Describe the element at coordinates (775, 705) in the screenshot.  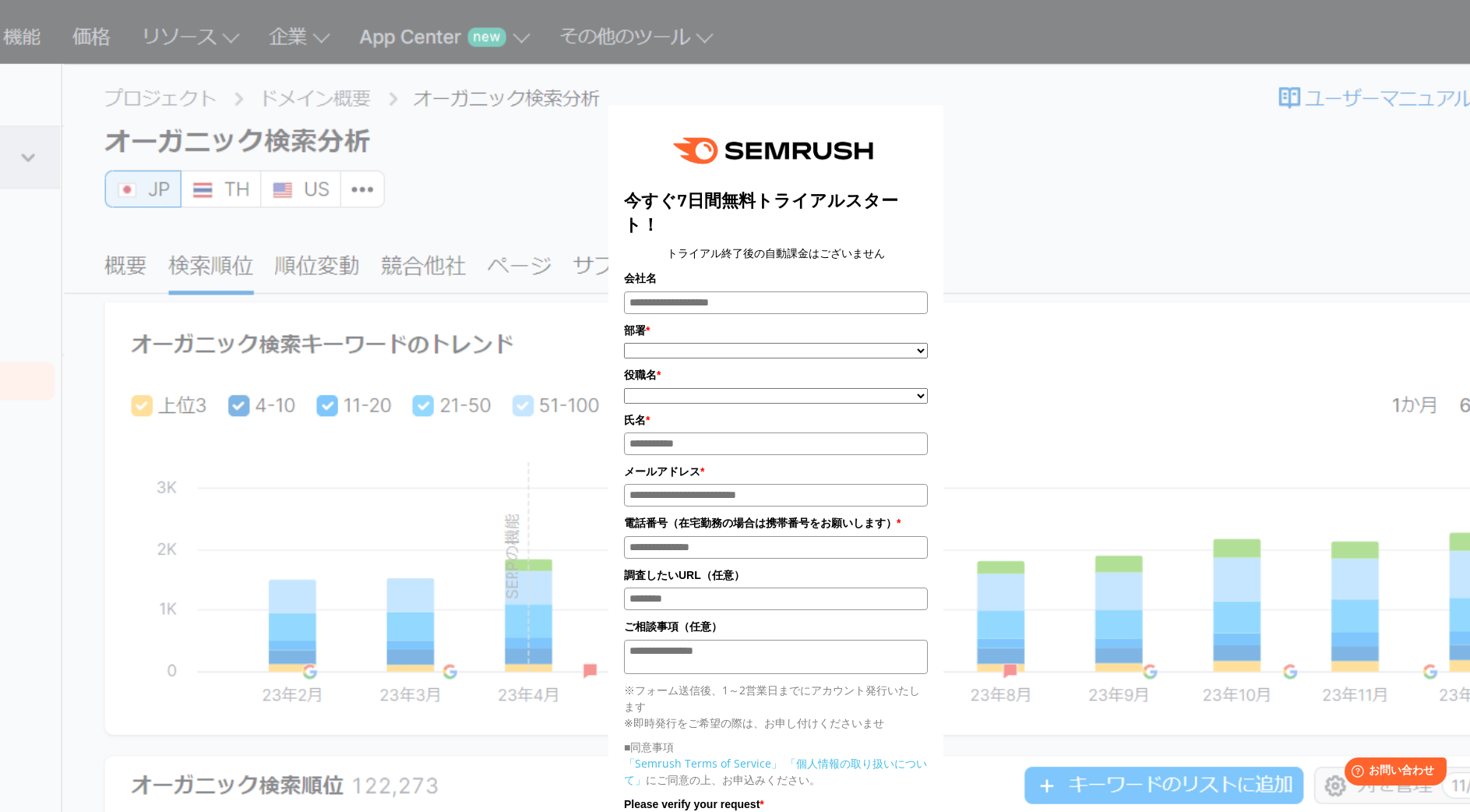
I see `p: ※フォーム送信後、1～2営業日までにアカウント発行いたします ※即時発行をご希望の際は、お申し付けくださいませ` at that location.